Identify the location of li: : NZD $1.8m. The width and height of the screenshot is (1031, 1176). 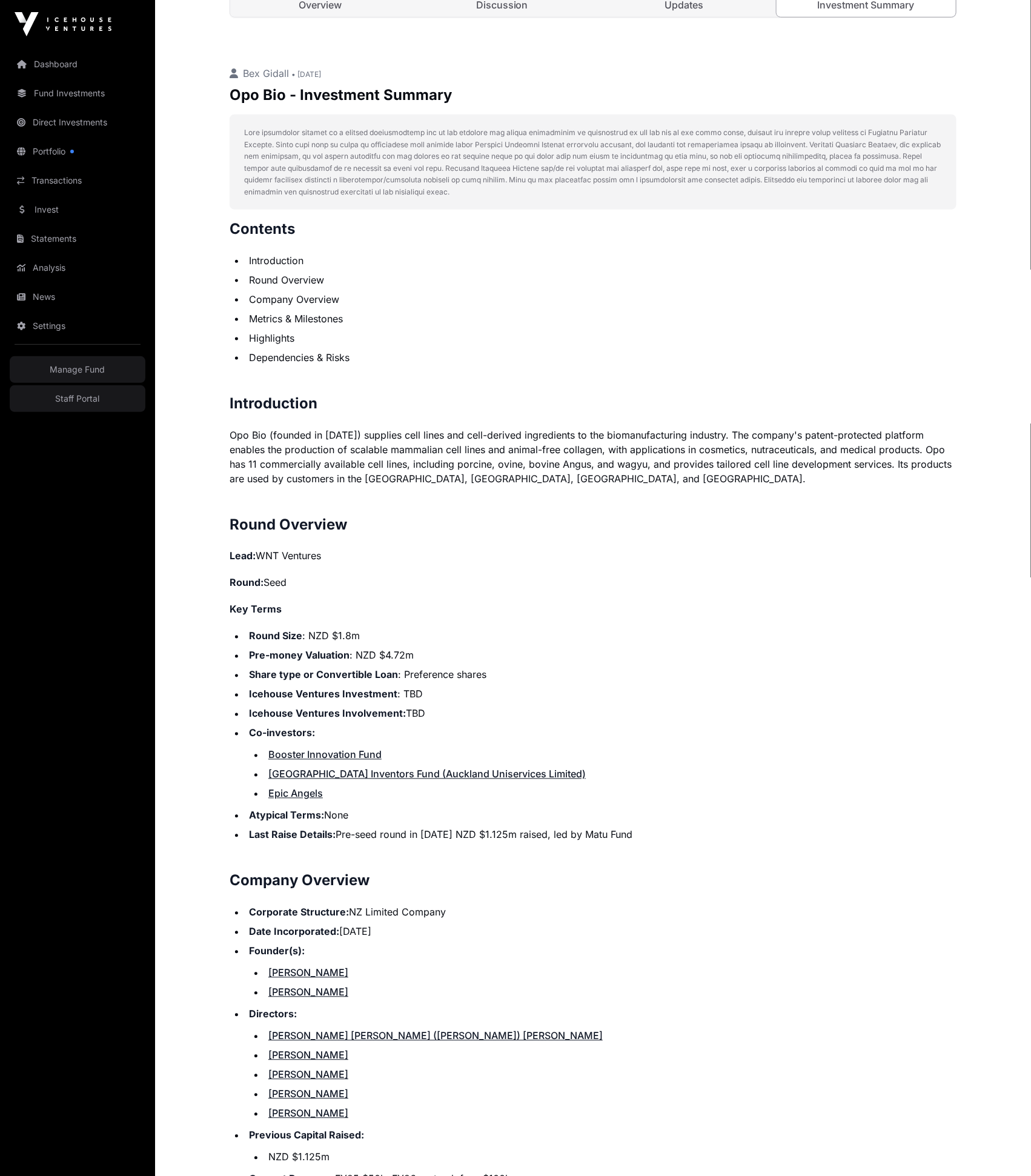
(601, 636).